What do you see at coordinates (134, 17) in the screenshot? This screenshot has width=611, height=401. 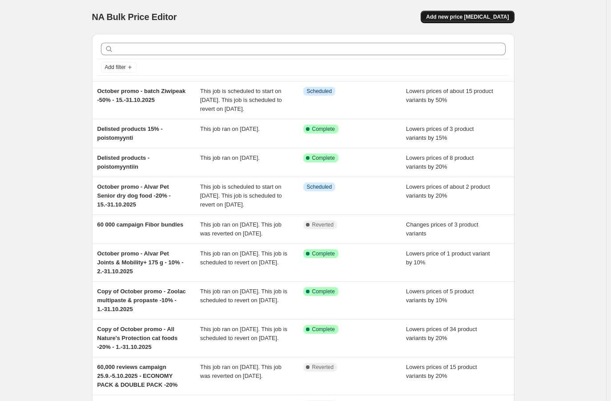 I see `span: NA Bulk Price Editor` at bounding box center [134, 17].